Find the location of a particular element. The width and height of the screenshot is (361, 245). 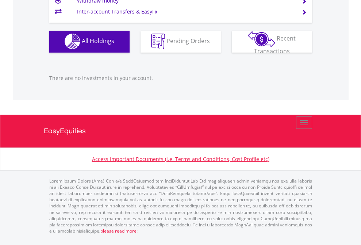

button: Recent Transactions is located at coordinates (272, 42).